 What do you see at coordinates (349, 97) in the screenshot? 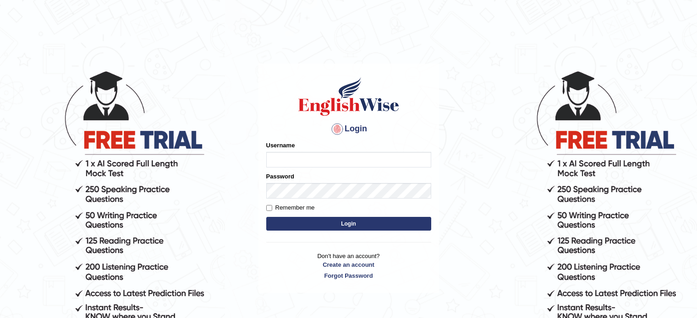
I see `img: Logo of English Wise sign in for intelligent practice with AI` at bounding box center [349, 97].